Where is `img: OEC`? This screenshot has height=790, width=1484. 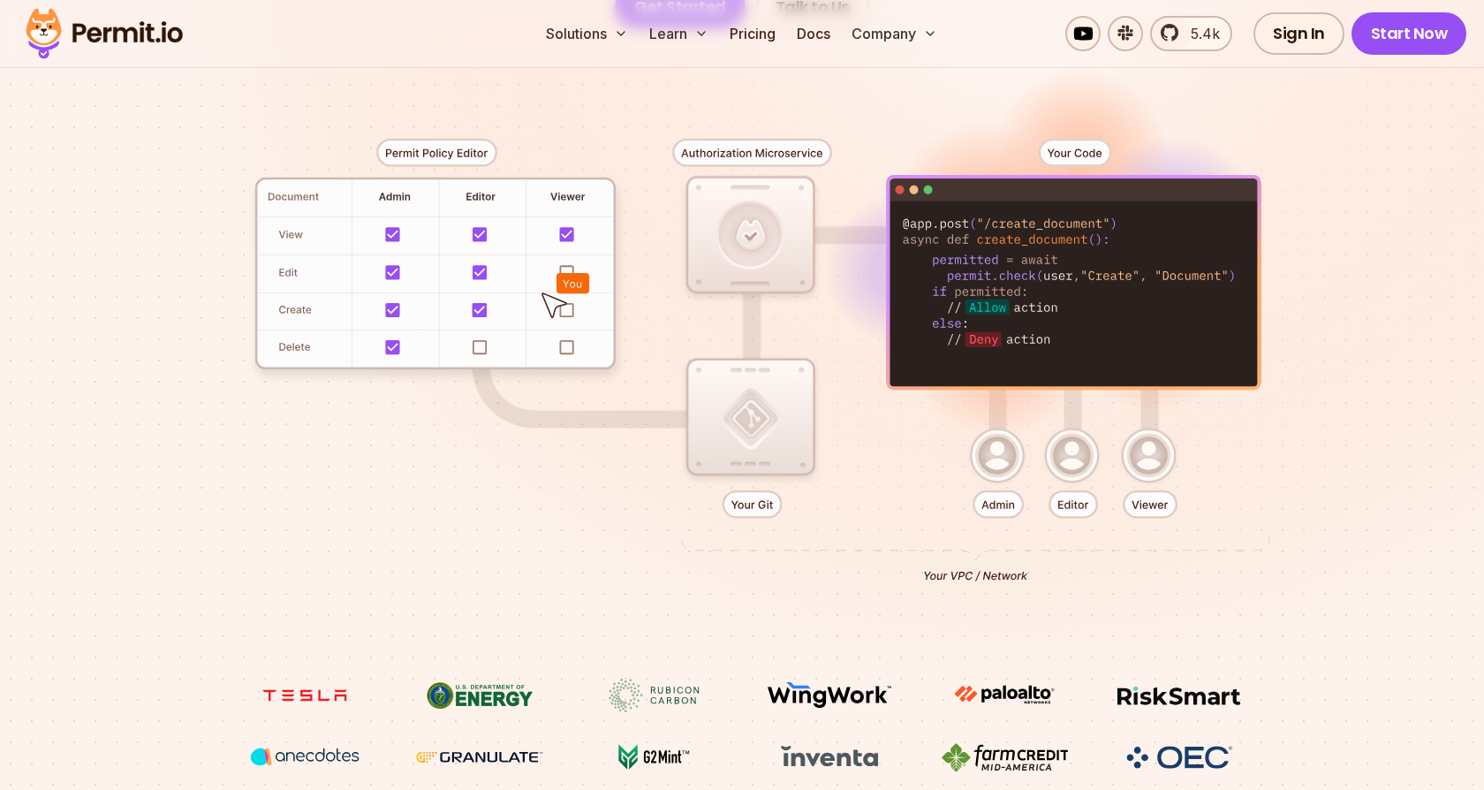 img: OEC is located at coordinates (1179, 757).